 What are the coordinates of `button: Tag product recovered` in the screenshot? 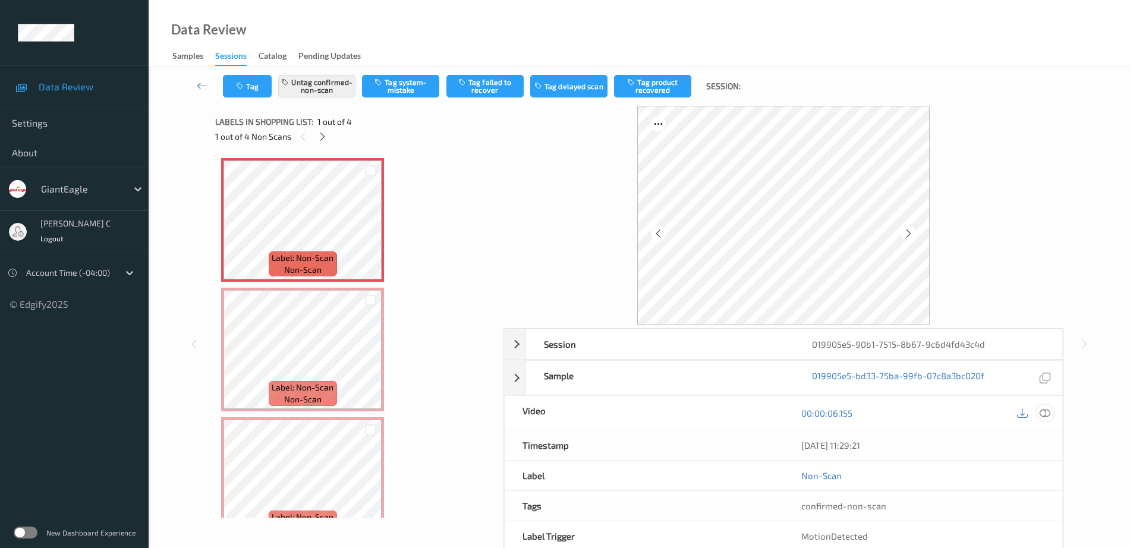 It's located at (653, 86).